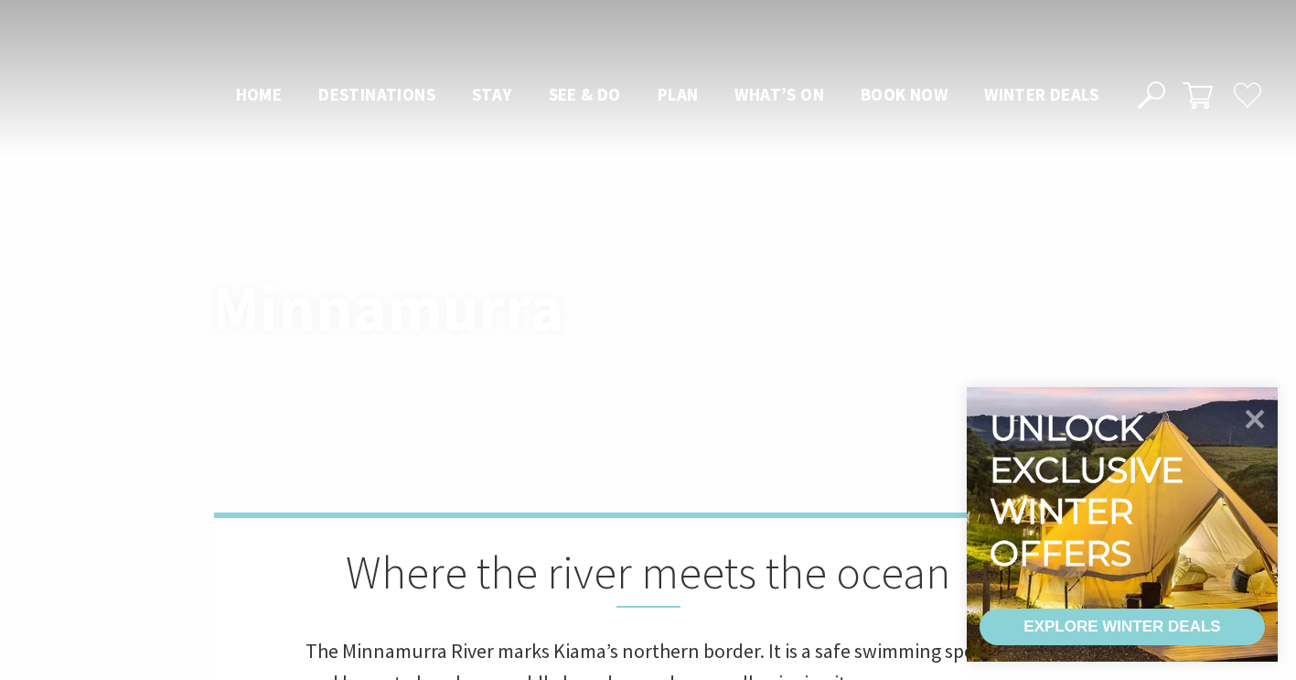  What do you see at coordinates (406, 252) in the screenshot?
I see `a: Towns & Villages` at bounding box center [406, 252].